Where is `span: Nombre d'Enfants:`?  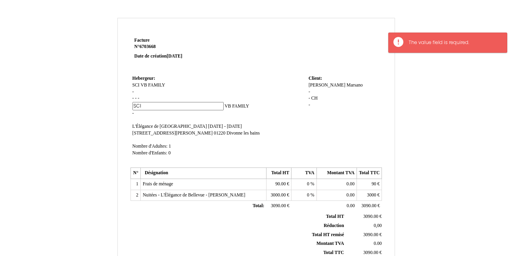 span: Nombre d'Enfants: is located at coordinates (150, 153).